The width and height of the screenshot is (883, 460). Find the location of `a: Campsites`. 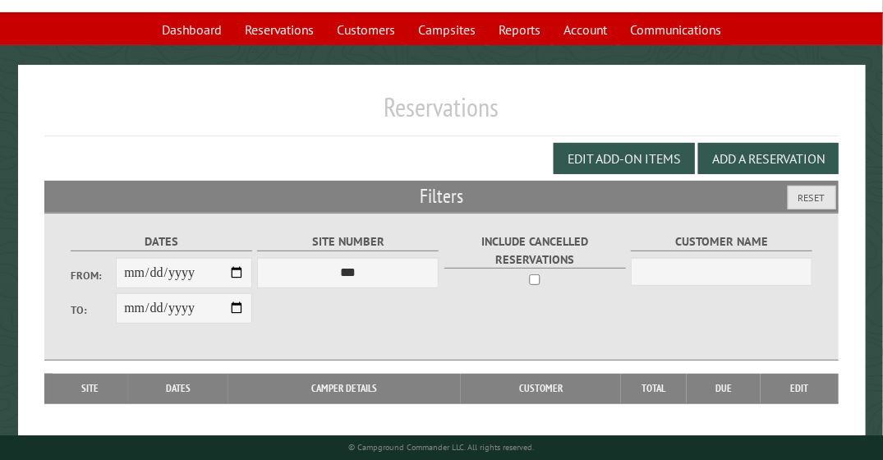

a: Campsites is located at coordinates (447, 30).